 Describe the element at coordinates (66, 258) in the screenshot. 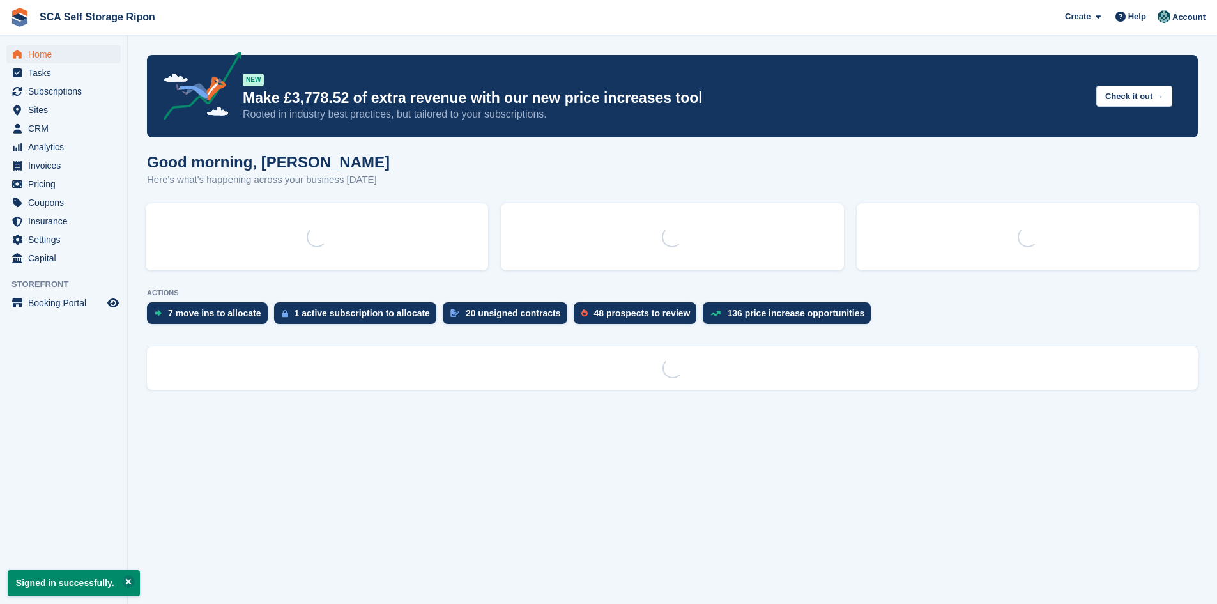

I see `span: Capital` at that location.